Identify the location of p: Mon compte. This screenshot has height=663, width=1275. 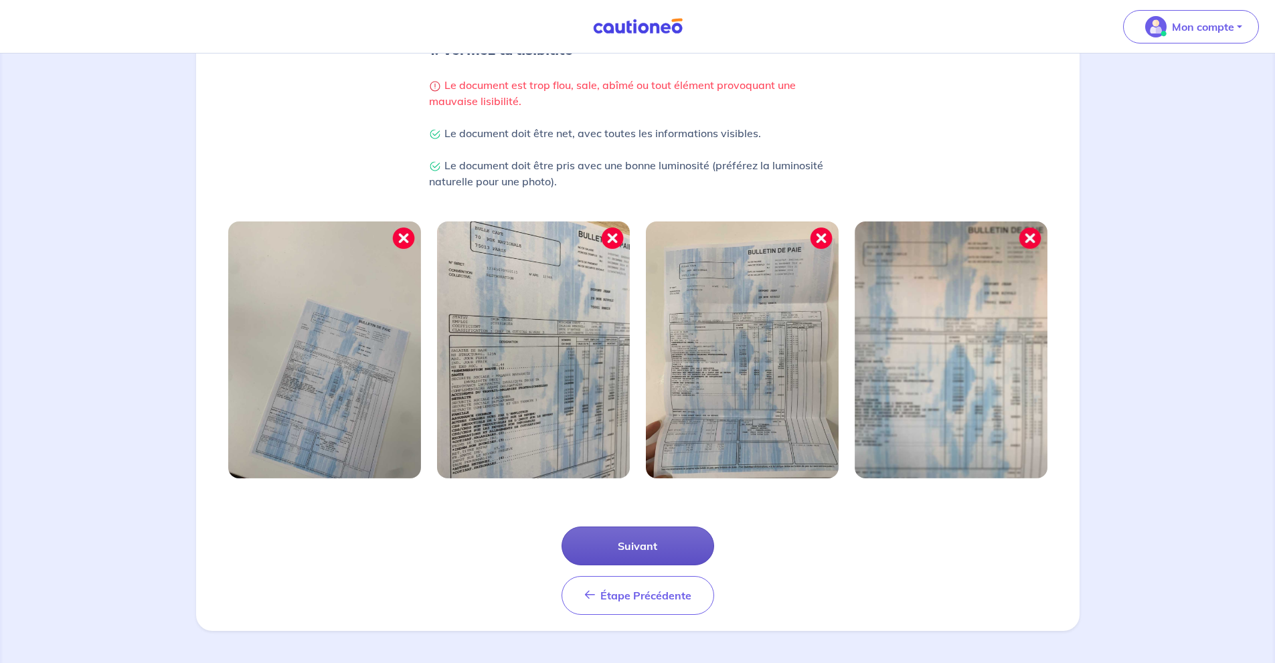
(1203, 27).